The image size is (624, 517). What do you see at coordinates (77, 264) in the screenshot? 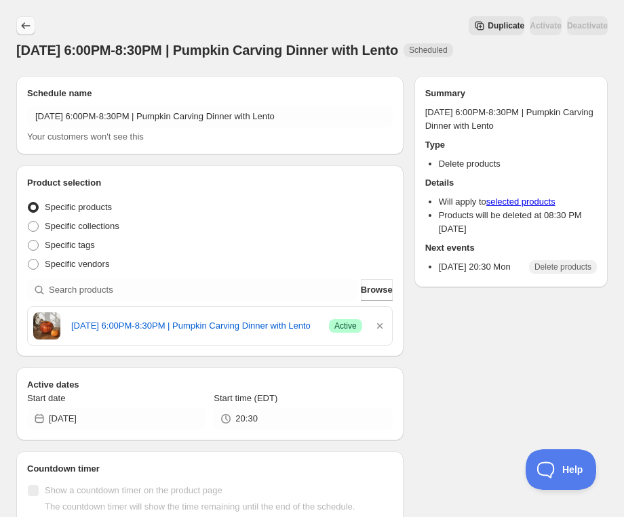
I see `span: Specific vendors` at bounding box center [77, 264].